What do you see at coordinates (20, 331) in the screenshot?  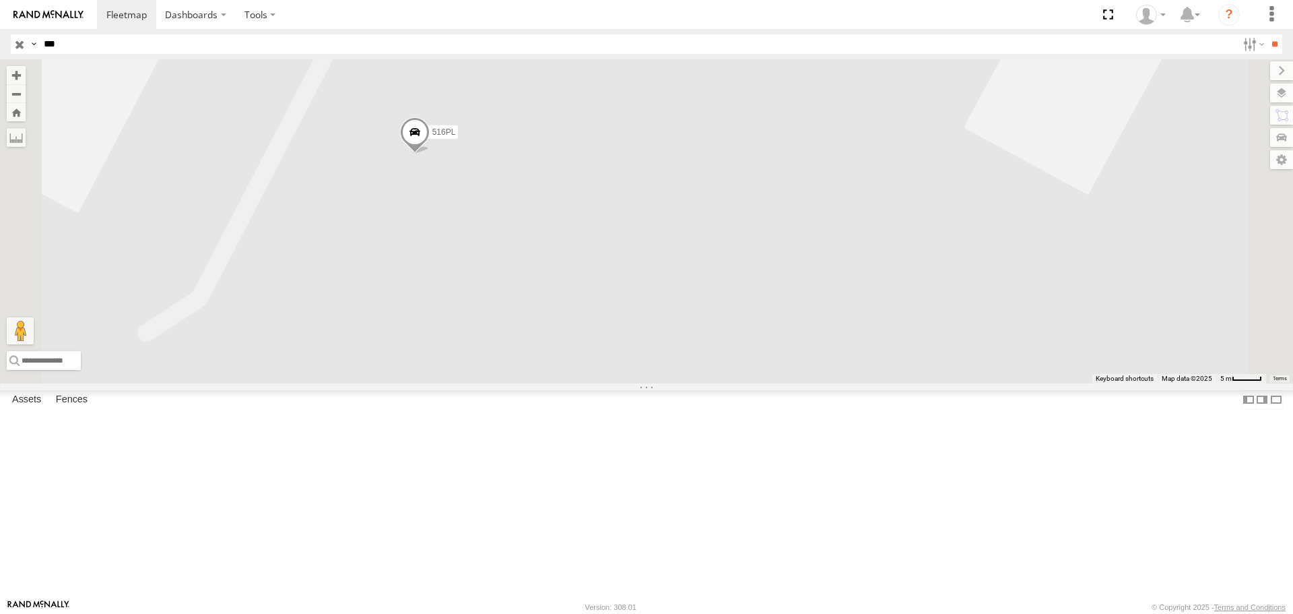 I see `button: Drag Pegman onto the map to open Street View` at bounding box center [20, 331].